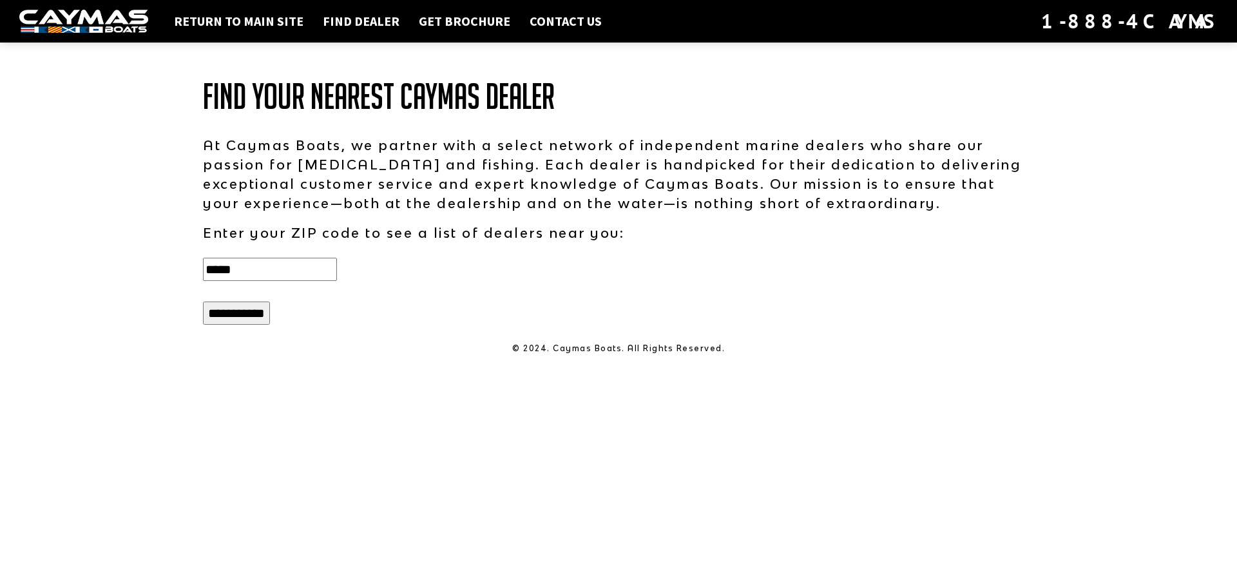 The height and width of the screenshot is (587, 1237). Describe the element at coordinates (618, 97) in the screenshot. I see `h1: Find Your Nearest Caymas Dealer` at that location.